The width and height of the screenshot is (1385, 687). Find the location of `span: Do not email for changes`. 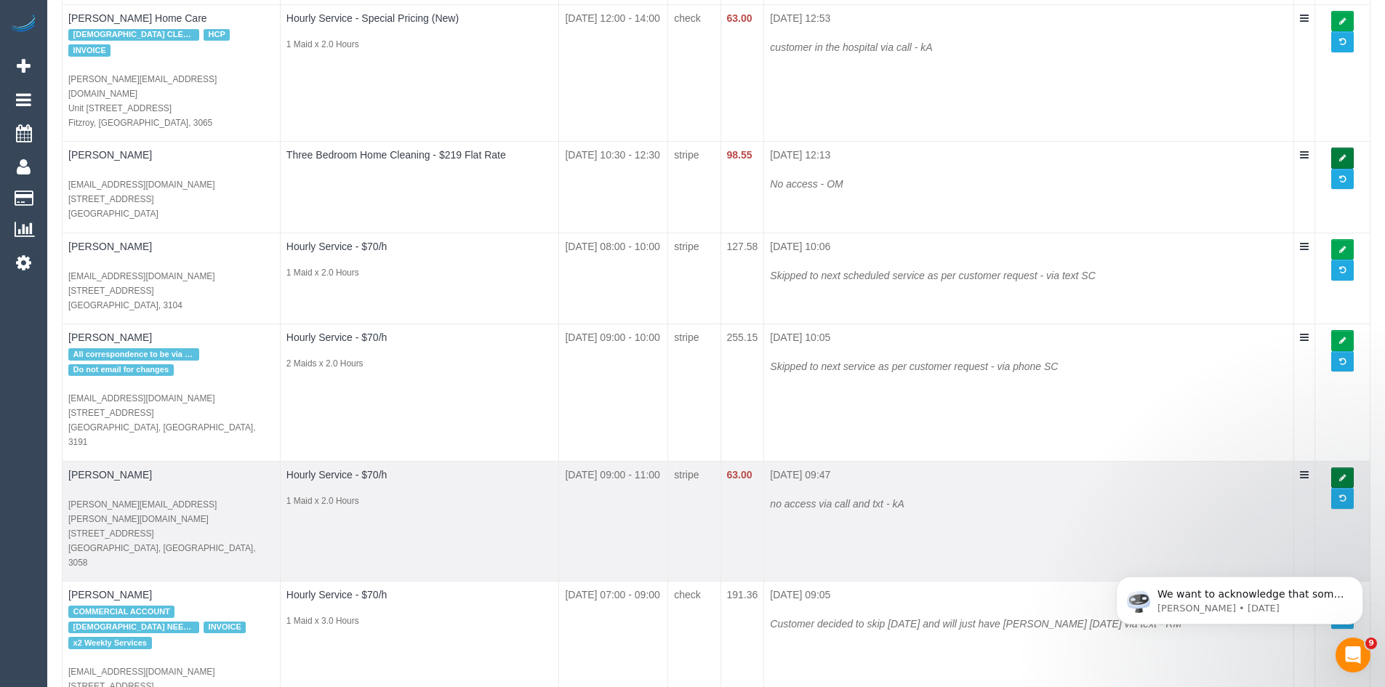

span: Do not email for changes is located at coordinates (121, 370).